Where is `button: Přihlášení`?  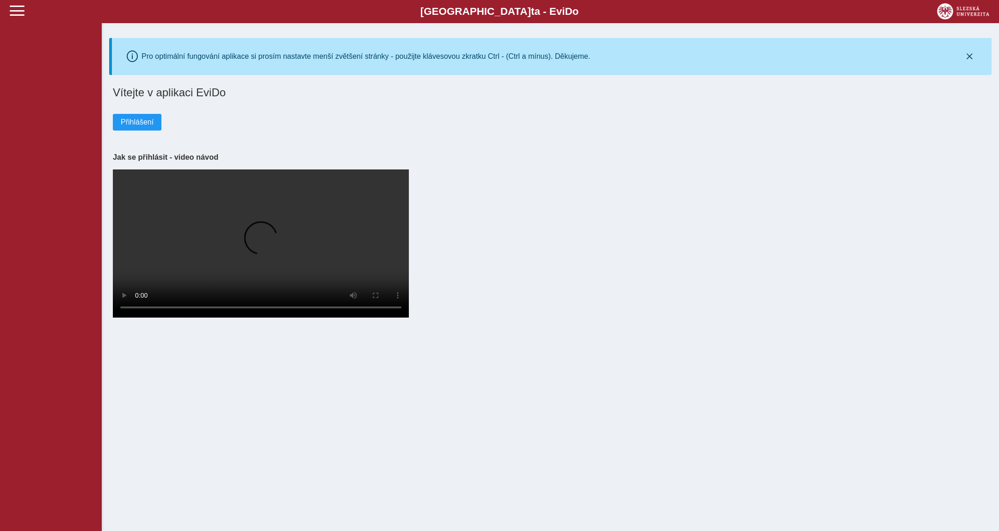 button: Přihlášení is located at coordinates (137, 122).